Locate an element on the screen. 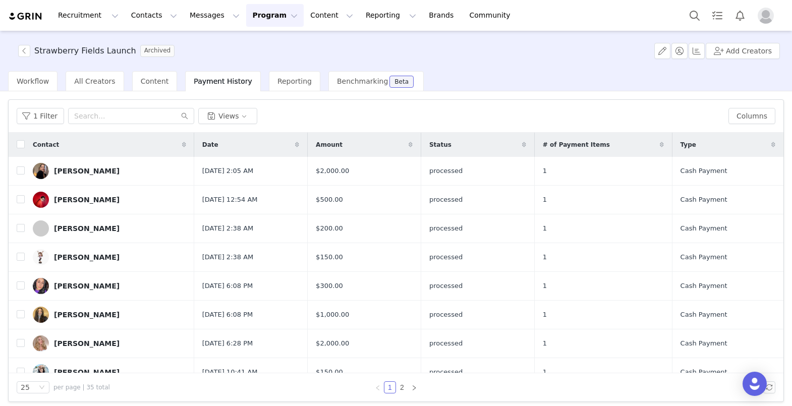 The height and width of the screenshot is (406, 792). i: icon: down is located at coordinates (42, 388).